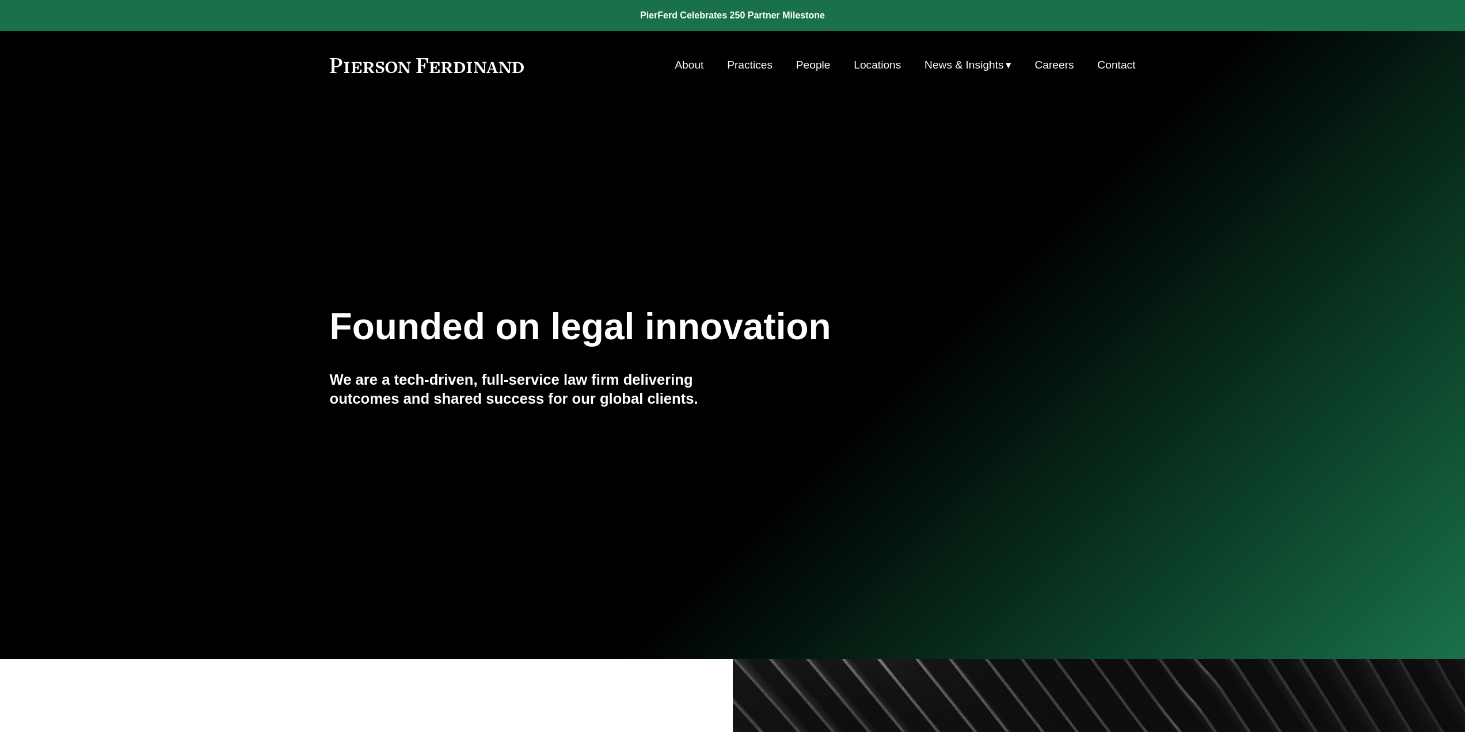  What do you see at coordinates (964, 65) in the screenshot?
I see `span: News & Insights` at bounding box center [964, 65].